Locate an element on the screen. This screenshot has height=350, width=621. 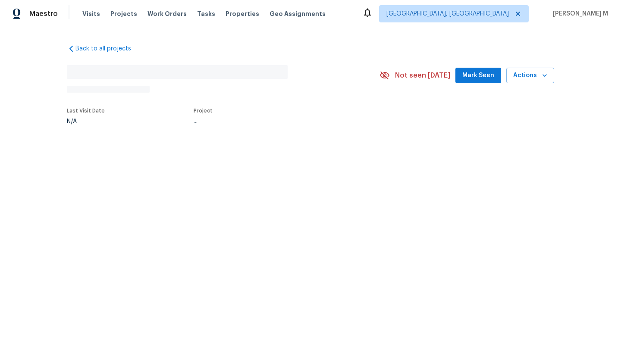
button: Mark Seen is located at coordinates (479, 76).